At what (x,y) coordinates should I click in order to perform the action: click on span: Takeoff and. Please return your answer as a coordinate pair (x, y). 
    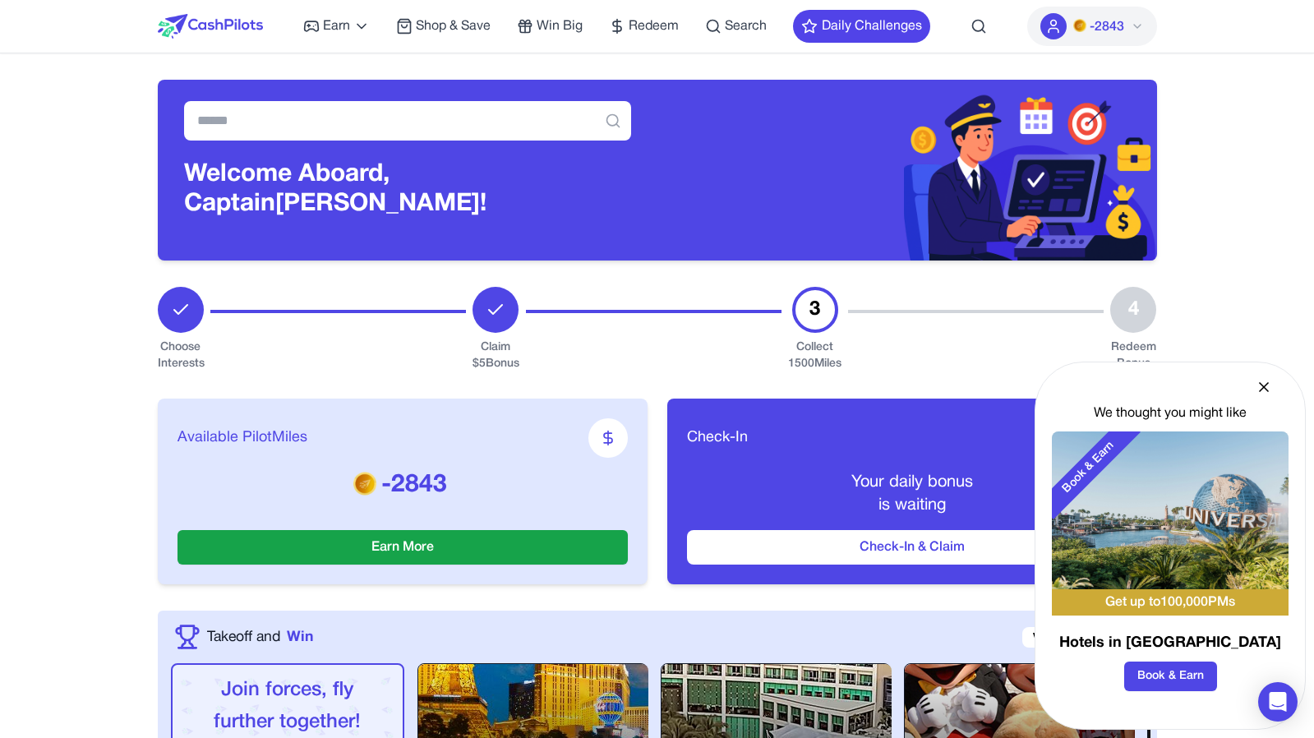
    Looking at the image, I should click on (243, 637).